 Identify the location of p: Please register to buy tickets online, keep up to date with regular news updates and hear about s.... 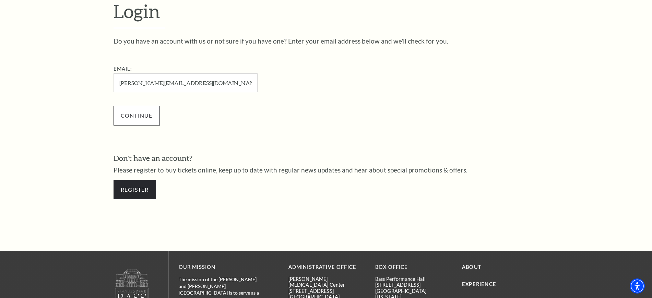
(326, 170).